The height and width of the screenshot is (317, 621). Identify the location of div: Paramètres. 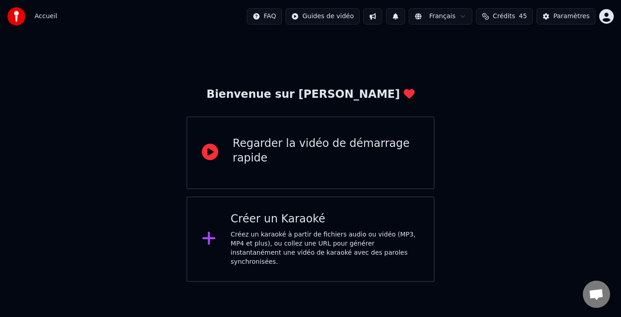
(572, 16).